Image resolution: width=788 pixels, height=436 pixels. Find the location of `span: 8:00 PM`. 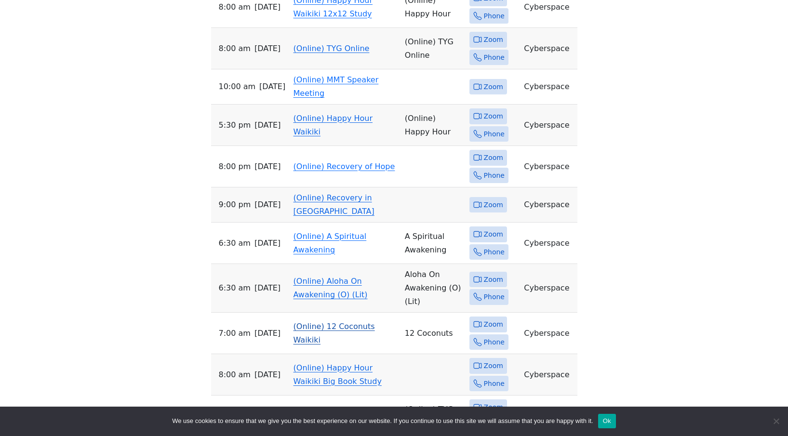

span: 8:00 PM is located at coordinates (235, 167).